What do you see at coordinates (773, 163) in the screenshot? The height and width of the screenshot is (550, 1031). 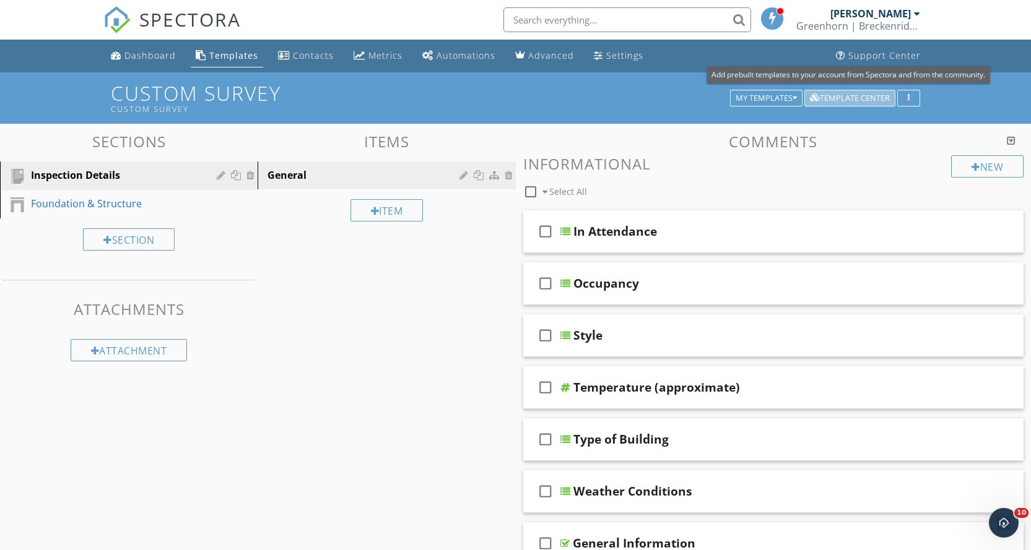 I see `h3: Informational` at bounding box center [773, 163].